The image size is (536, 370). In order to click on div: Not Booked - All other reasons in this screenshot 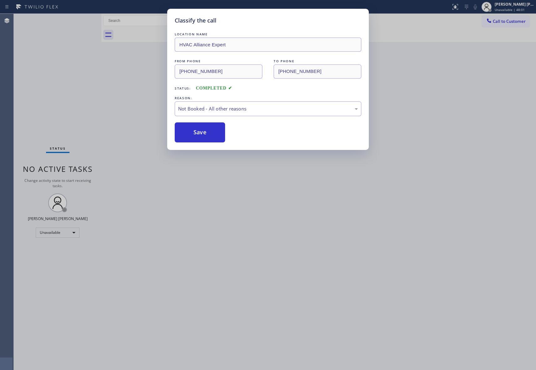, I will do `click(268, 109)`.